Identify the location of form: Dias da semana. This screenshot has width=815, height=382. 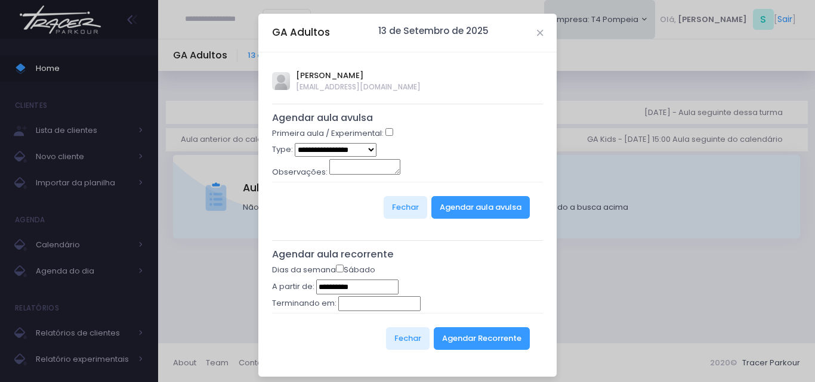
(407, 314).